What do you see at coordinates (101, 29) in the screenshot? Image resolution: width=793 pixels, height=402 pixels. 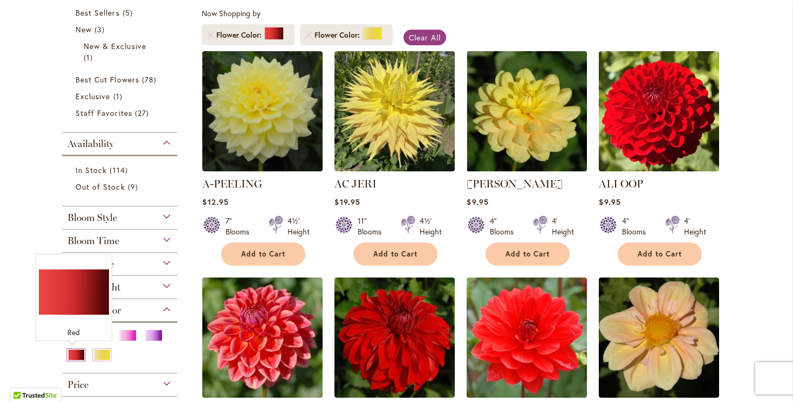 I see `span: 3` at bounding box center [101, 29].